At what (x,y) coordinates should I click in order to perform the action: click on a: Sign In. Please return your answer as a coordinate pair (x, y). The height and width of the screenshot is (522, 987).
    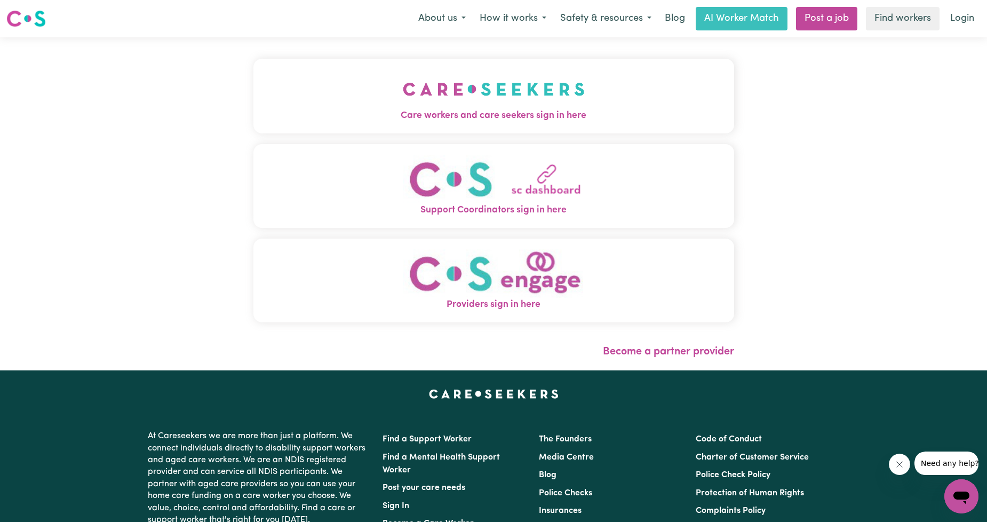
    Looking at the image, I should click on (396, 506).